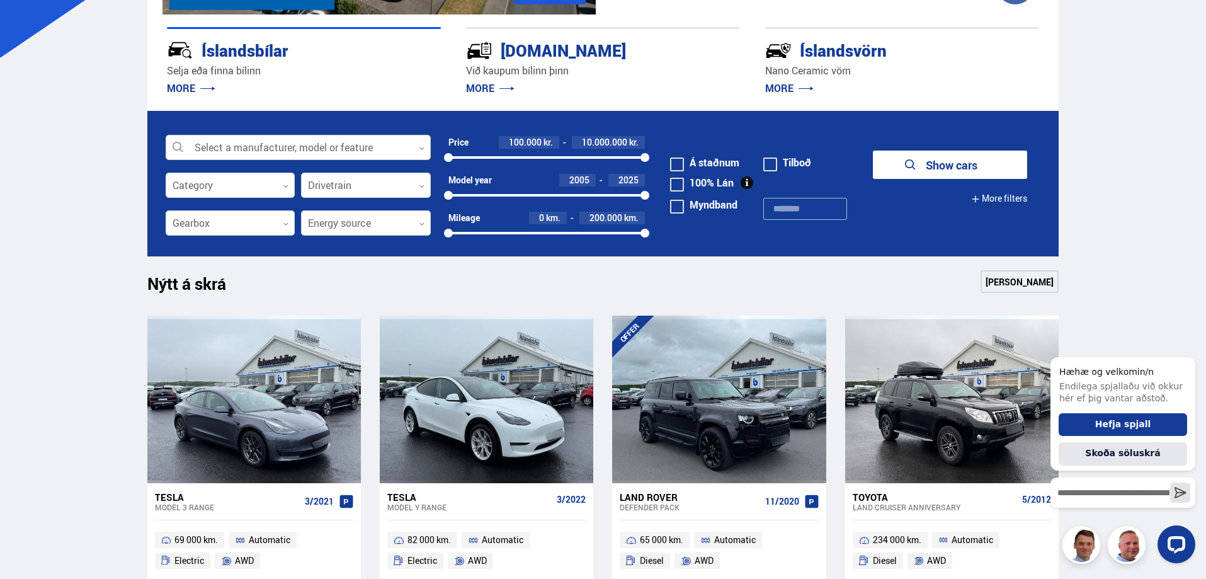 This screenshot has width=1206, height=579. What do you see at coordinates (83, 120) in the screenshot?
I see `button: Skoða söluskrá` at bounding box center [83, 120].